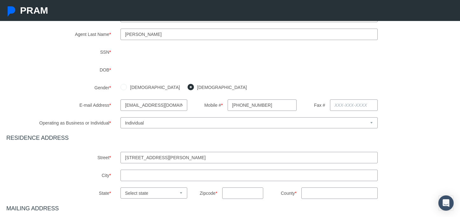 Image resolution: width=460 pixels, height=217 pixels. I want to click on label: Operating as Business or Individual, so click(59, 123).